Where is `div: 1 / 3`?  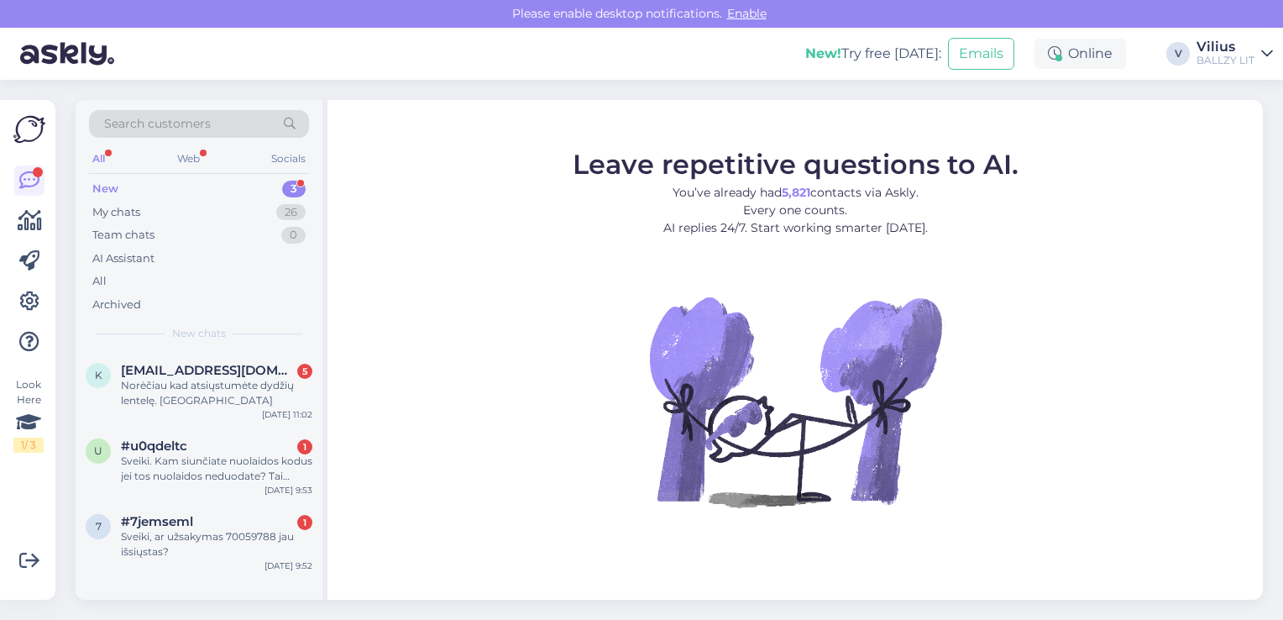
div: 1 / 3 is located at coordinates (29, 445).